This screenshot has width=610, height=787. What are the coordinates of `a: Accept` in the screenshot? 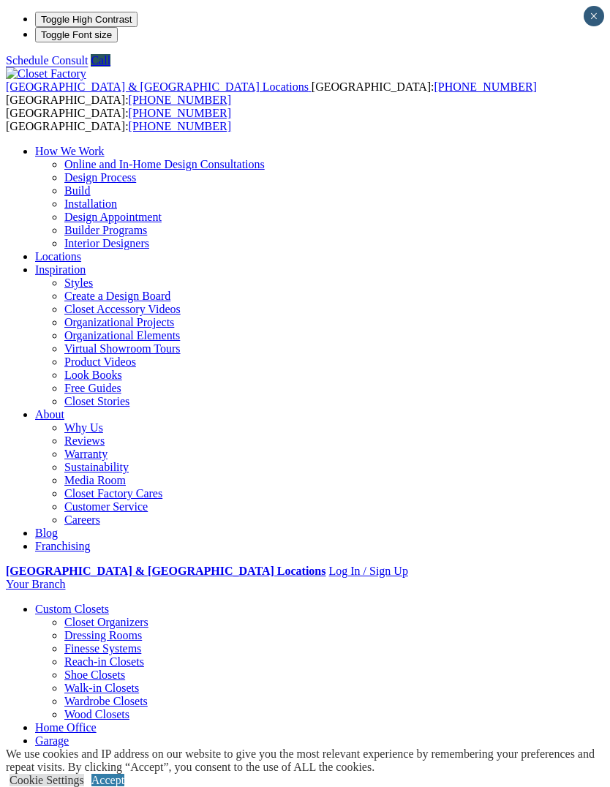 It's located at (107, 779).